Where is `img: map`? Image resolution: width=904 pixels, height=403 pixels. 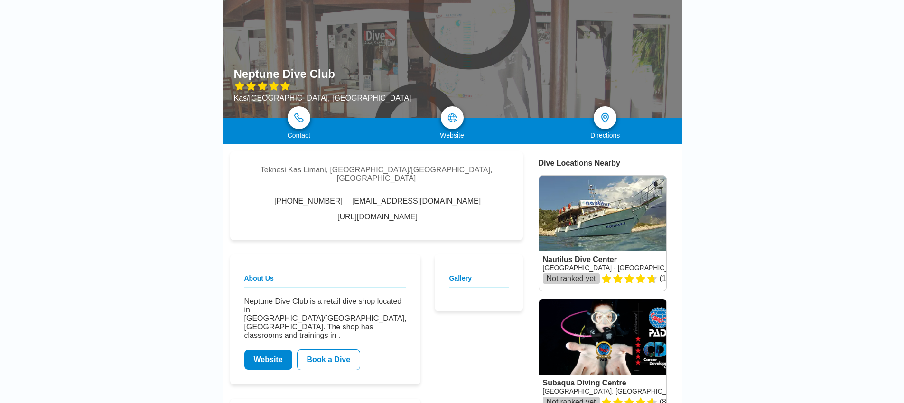 img: map is located at coordinates (452, 118).